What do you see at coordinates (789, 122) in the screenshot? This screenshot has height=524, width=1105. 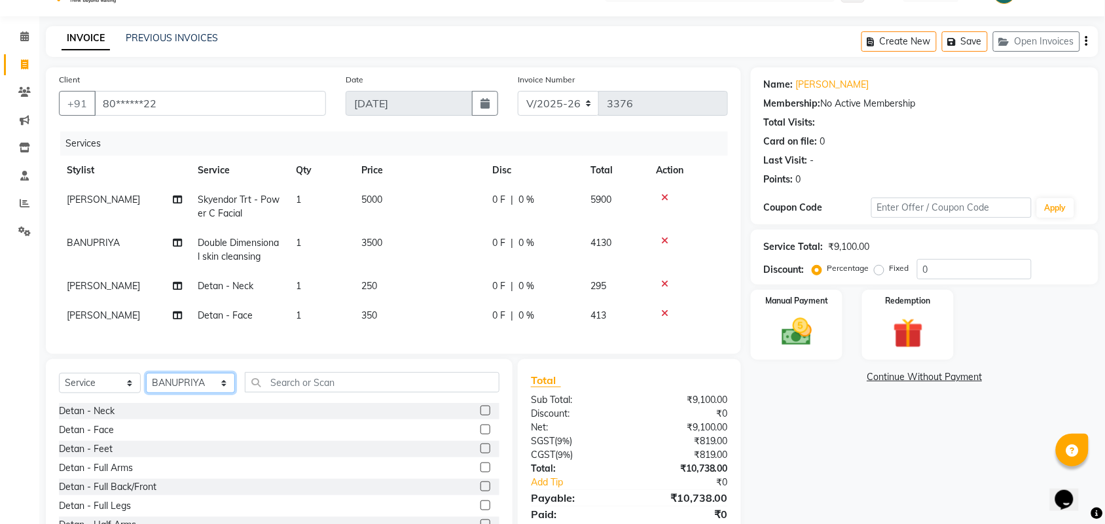 I see `div: Total Visits:` at bounding box center [789, 122].